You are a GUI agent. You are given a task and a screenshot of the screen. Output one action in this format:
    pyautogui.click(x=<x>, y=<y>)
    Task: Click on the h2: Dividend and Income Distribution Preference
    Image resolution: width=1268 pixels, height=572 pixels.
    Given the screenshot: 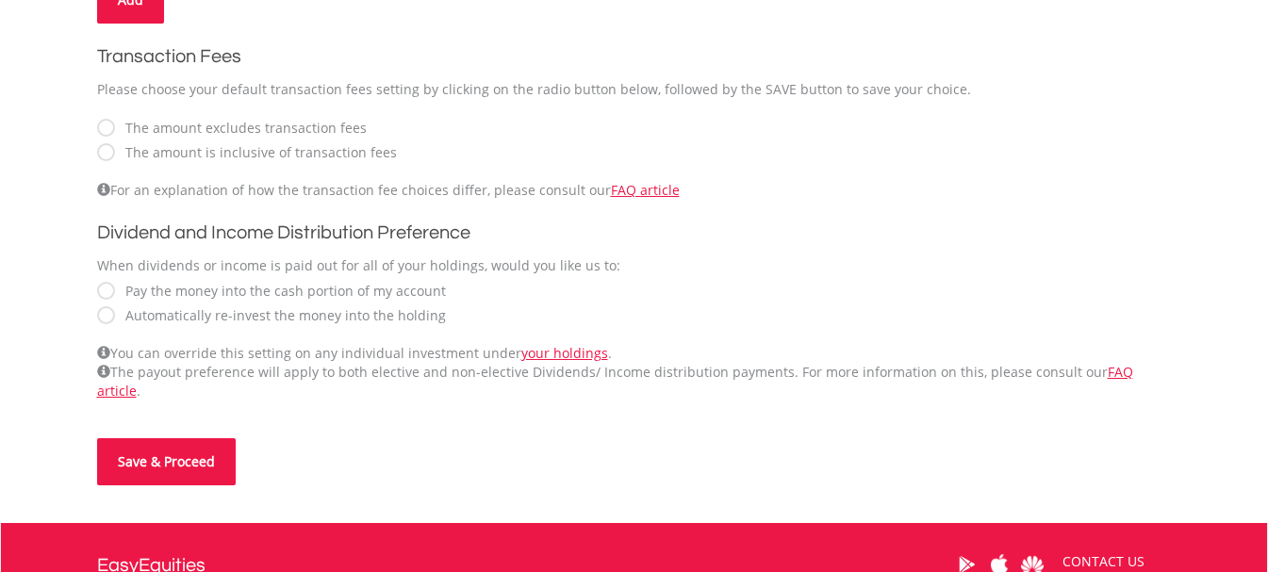 What is the action you would take?
    pyautogui.click(x=634, y=233)
    